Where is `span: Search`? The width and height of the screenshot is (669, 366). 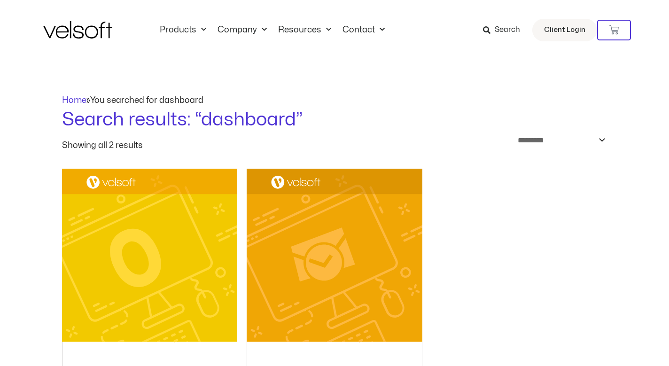
span: Search is located at coordinates (507, 30).